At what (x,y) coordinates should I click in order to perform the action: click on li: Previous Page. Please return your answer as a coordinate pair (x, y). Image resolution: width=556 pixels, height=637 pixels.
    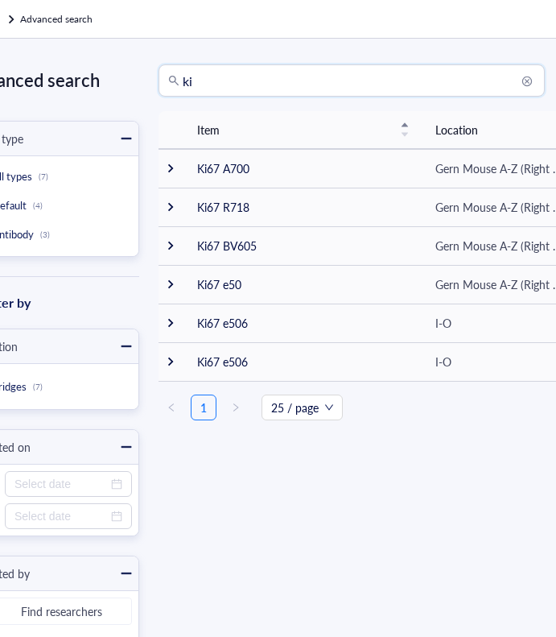
    Looking at the image, I should click on (171, 407).